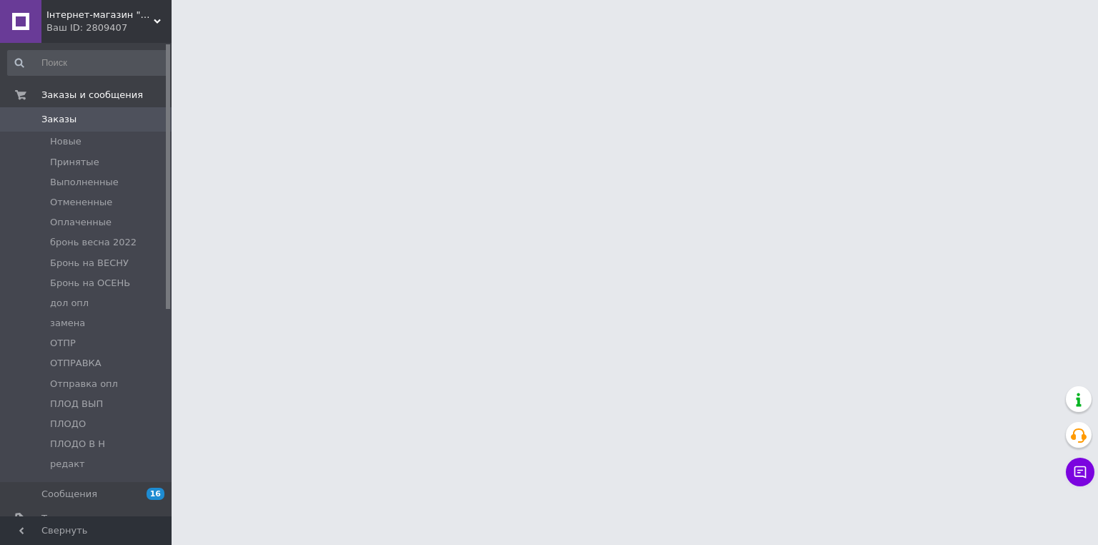 The image size is (1098, 545). I want to click on span: ПЛОД ВЫП, so click(76, 404).